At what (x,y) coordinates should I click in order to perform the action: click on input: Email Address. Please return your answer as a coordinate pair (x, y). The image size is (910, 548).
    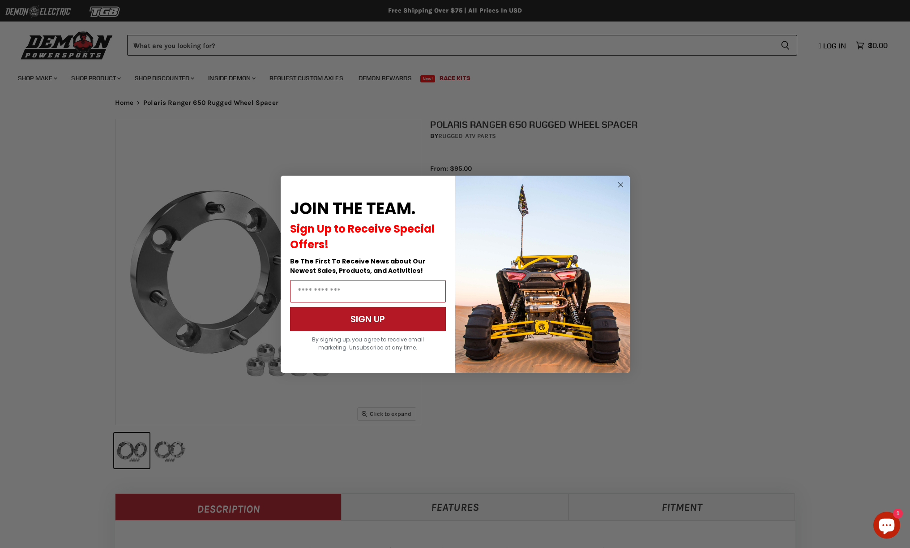
    Looking at the image, I should click on (368, 291).